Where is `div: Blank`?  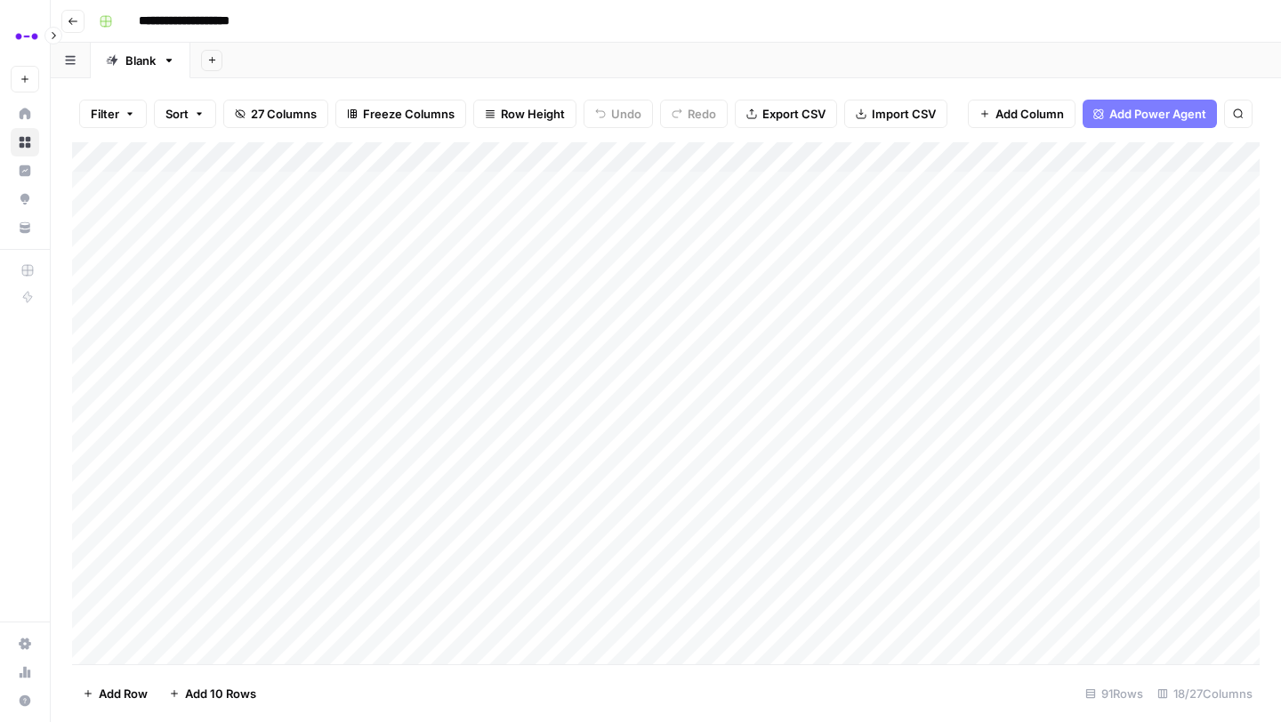
div: Blank is located at coordinates (141, 60).